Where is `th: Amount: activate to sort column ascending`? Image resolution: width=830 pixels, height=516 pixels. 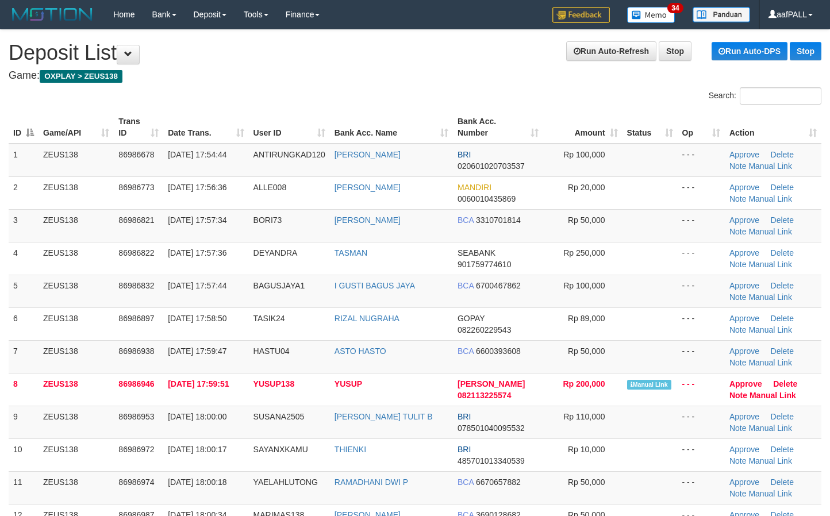
th: Amount: activate to sort column ascending is located at coordinates (582, 127).